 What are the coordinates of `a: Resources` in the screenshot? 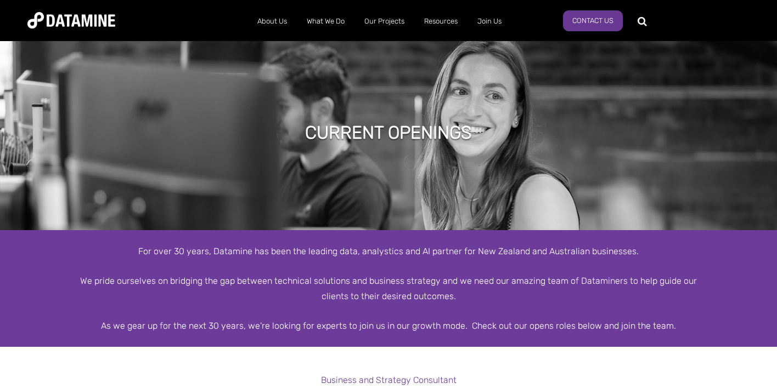 It's located at (440, 21).